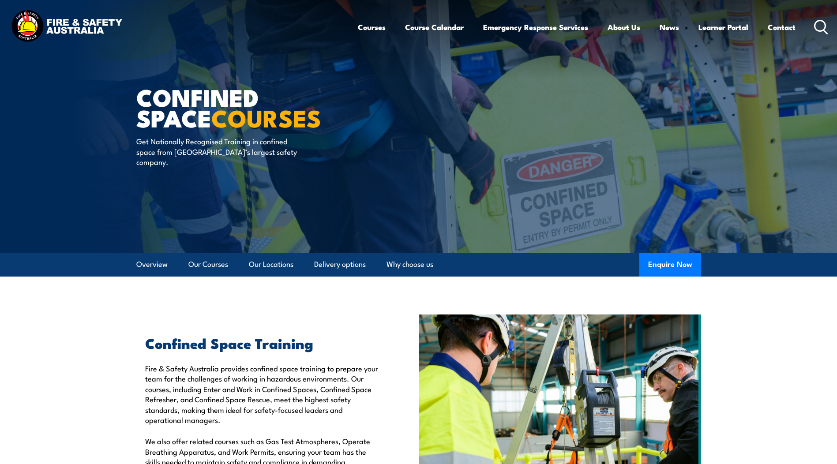  What do you see at coordinates (536, 27) in the screenshot?
I see `a: Emergency Response Services` at bounding box center [536, 27].